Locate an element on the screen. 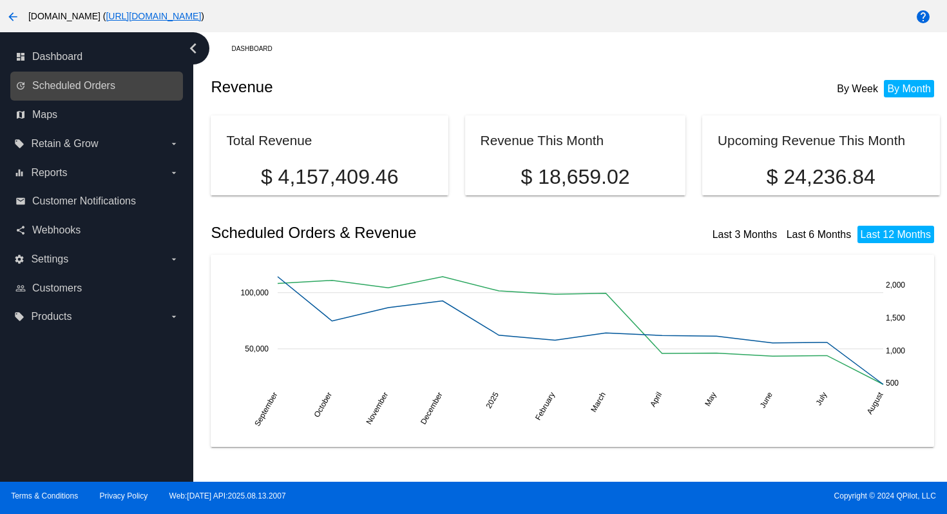  span: Customers is located at coordinates (57, 288).